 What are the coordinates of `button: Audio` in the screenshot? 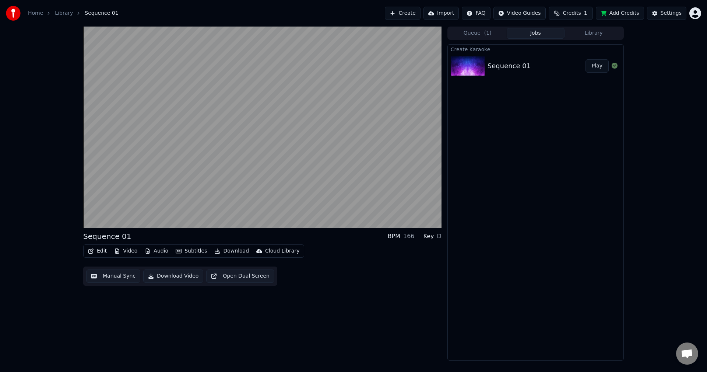 It's located at (157, 251).